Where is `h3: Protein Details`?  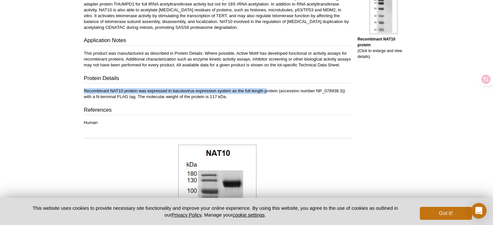
h3: Protein Details is located at coordinates (218, 79).